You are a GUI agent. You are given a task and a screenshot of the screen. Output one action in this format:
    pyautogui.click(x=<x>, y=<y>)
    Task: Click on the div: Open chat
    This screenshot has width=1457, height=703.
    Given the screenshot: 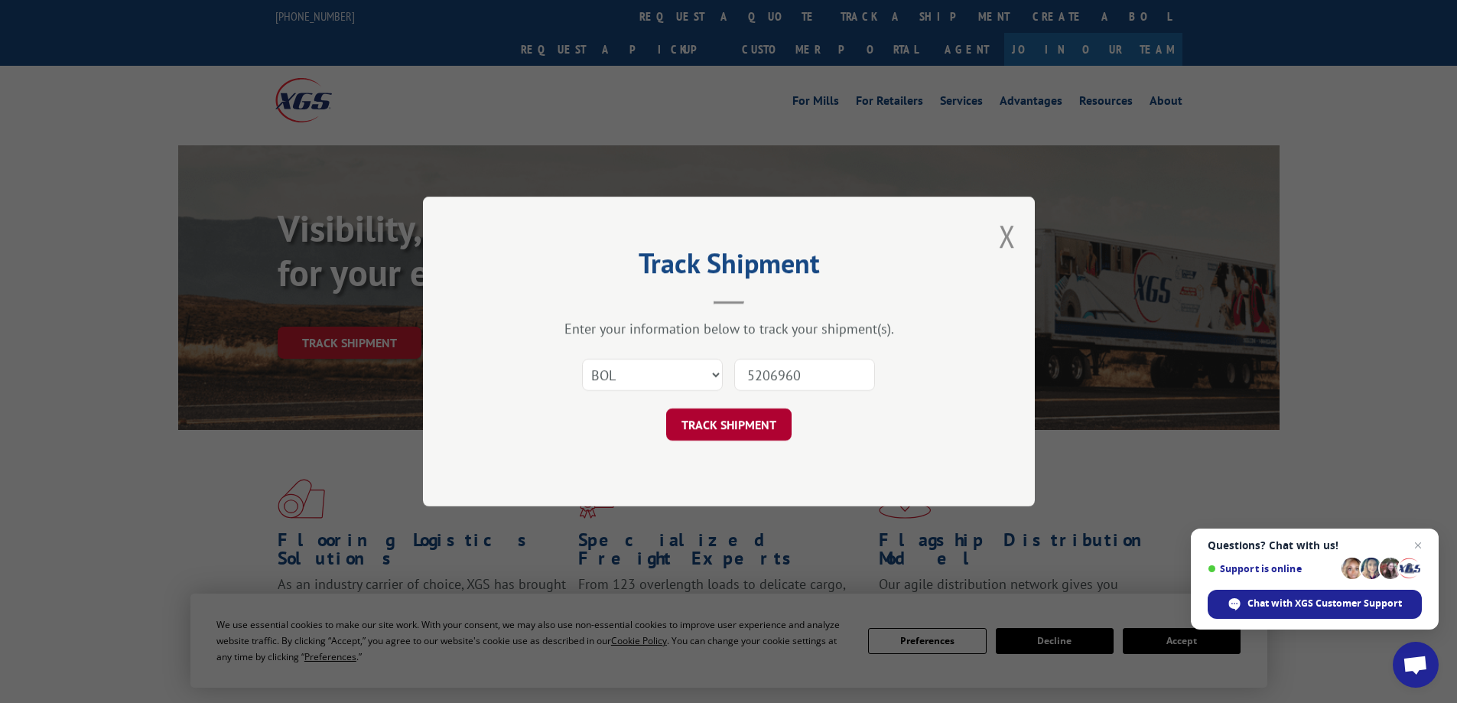 What is the action you would take?
    pyautogui.click(x=1415, y=664)
    